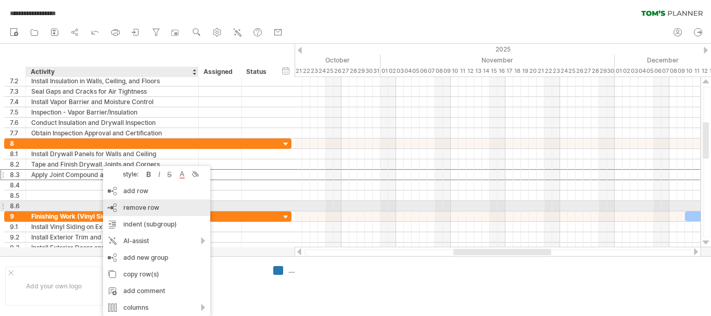 The height and width of the screenshot is (316, 711). What do you see at coordinates (141, 207) in the screenshot?
I see `span: remove row` at bounding box center [141, 207].